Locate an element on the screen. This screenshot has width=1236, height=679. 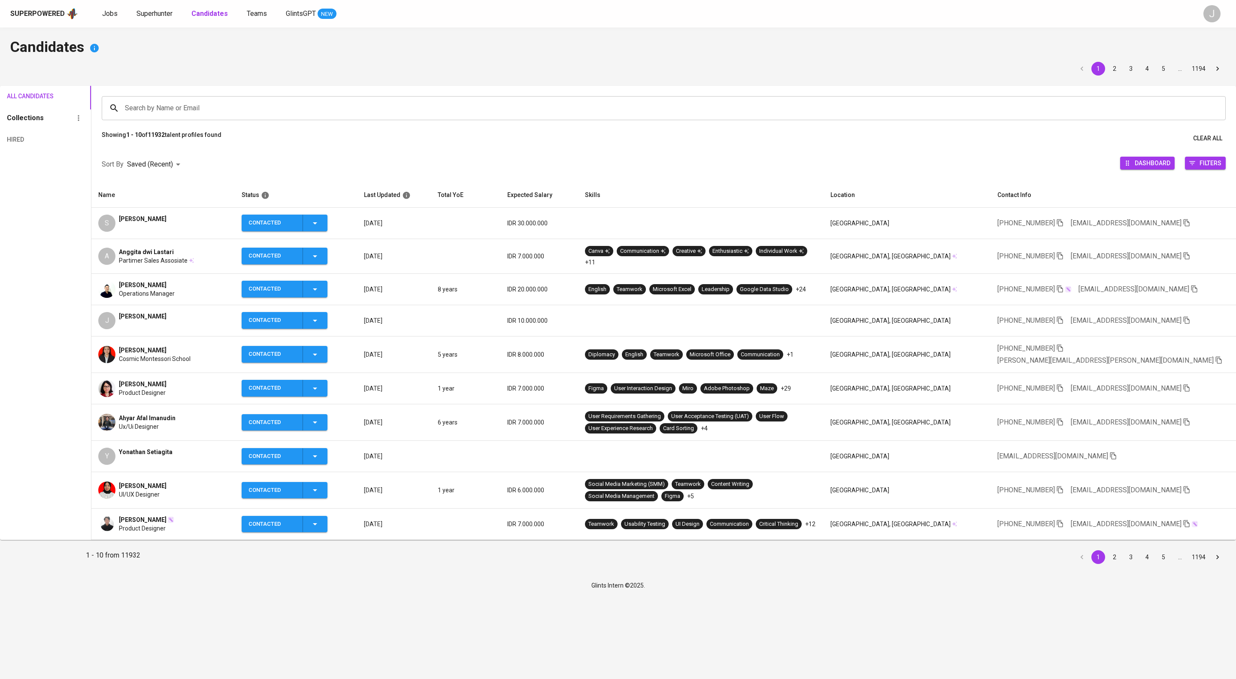
div: Superpowered is located at coordinates (37, 14).